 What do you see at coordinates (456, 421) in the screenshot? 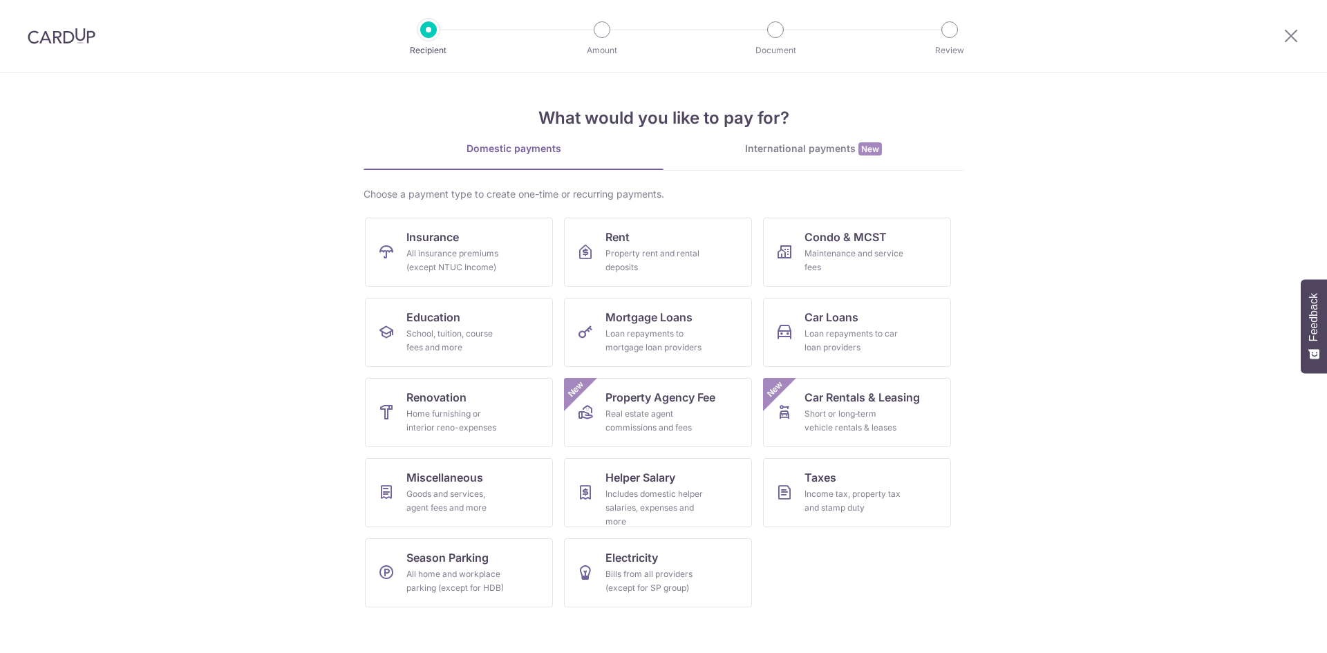
I see `div: Home furnishing or interior reno-expenses` at bounding box center [456, 421].